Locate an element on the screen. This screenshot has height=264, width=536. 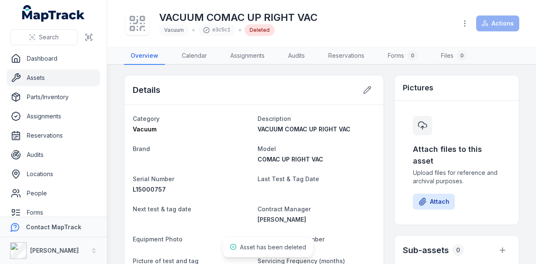
span: Model is located at coordinates (267, 149).